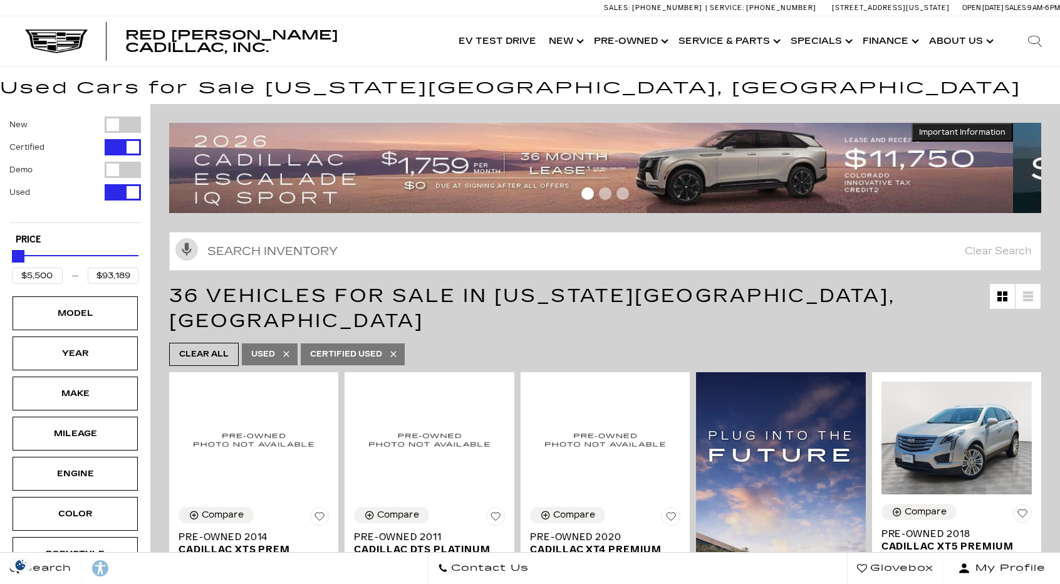  What do you see at coordinates (623, 194) in the screenshot?
I see `span: Go to slide 3` at bounding box center [623, 194].